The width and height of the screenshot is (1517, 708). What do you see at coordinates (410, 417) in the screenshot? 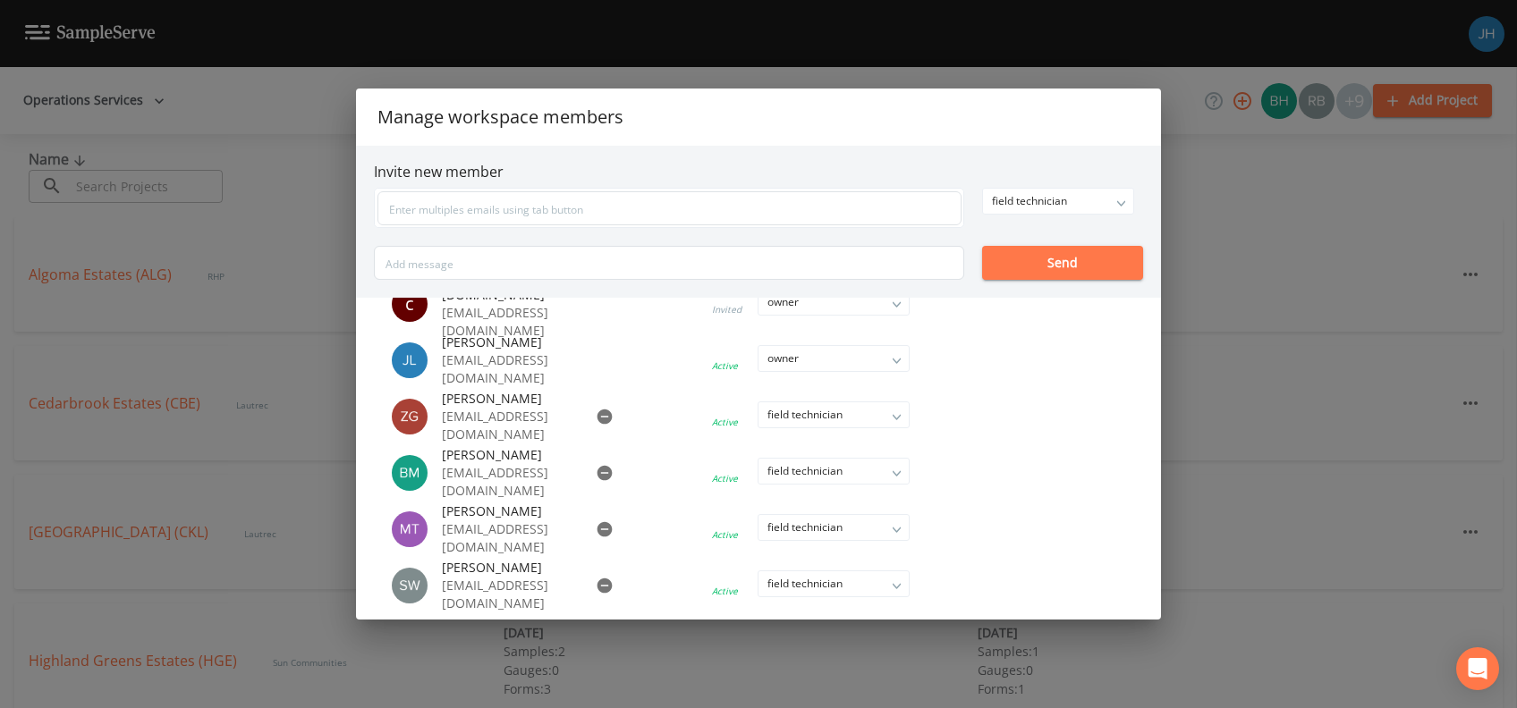
I see `img: 7fa8dd41751baaba47d2fcefc6dd3c80` at bounding box center [410, 417].